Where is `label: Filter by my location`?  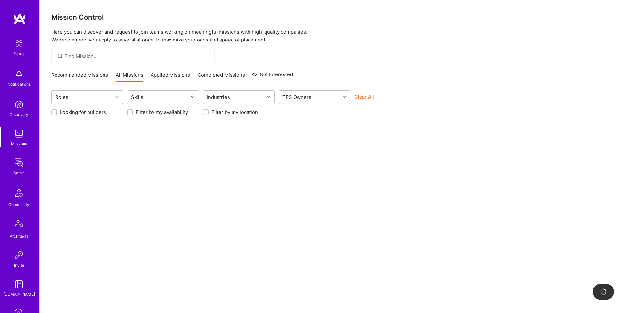
label: Filter by my location is located at coordinates (235, 112).